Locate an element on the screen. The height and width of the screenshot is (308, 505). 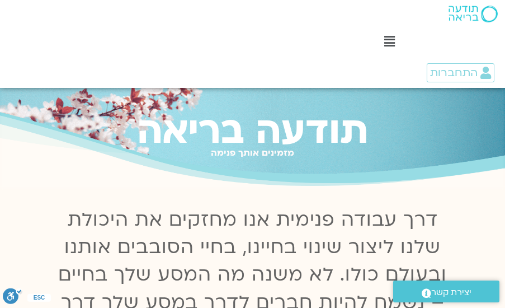
img: תודעה בריאה is located at coordinates (473, 14).